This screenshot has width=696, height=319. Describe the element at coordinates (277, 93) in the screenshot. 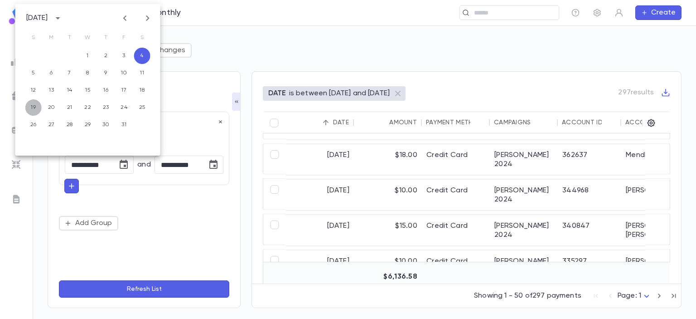

I see `p: DATE` at that location.